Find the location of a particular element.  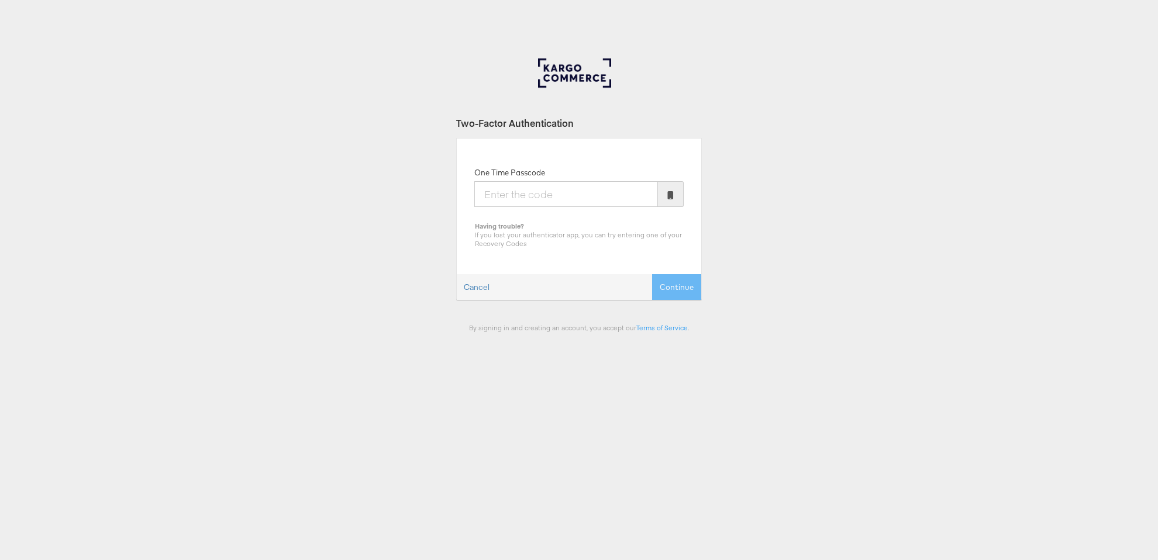

div: By signing in and creating an account, you accept our . is located at coordinates (579, 328).